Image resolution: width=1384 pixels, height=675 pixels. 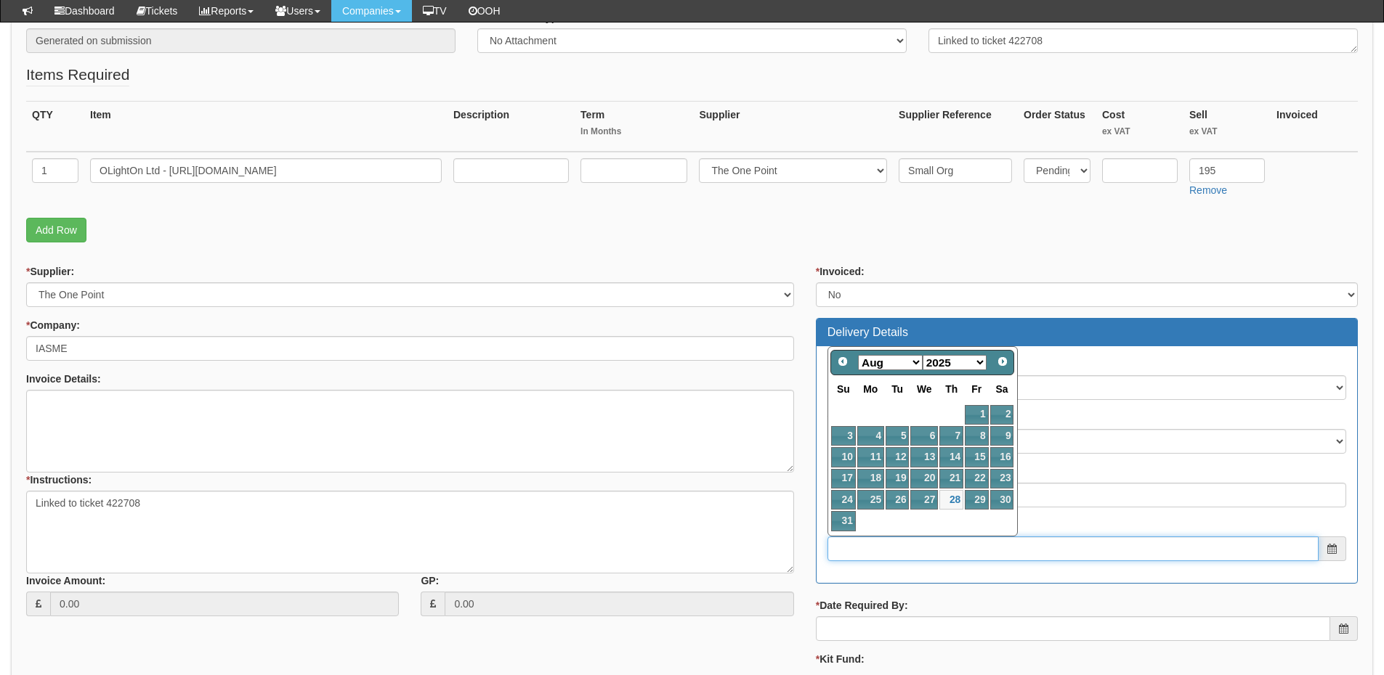 What do you see at coordinates (266, 126) in the screenshot?
I see `th: Item` at bounding box center [266, 126].